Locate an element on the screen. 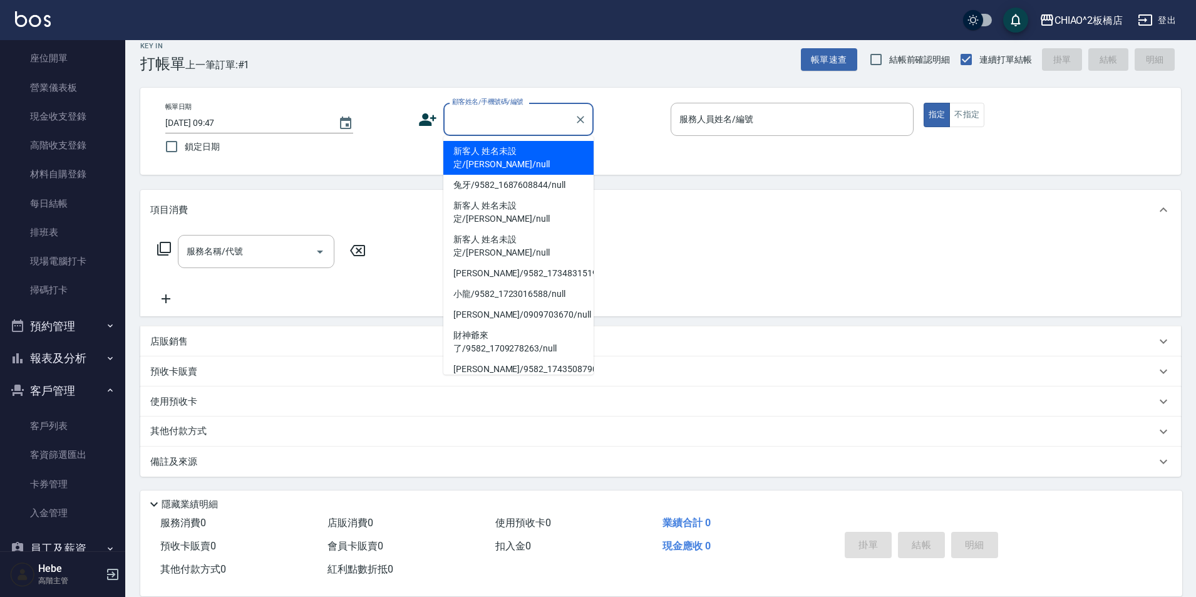 This screenshot has width=1196, height=597. a: 現金收支登錄 is located at coordinates (63, 116).